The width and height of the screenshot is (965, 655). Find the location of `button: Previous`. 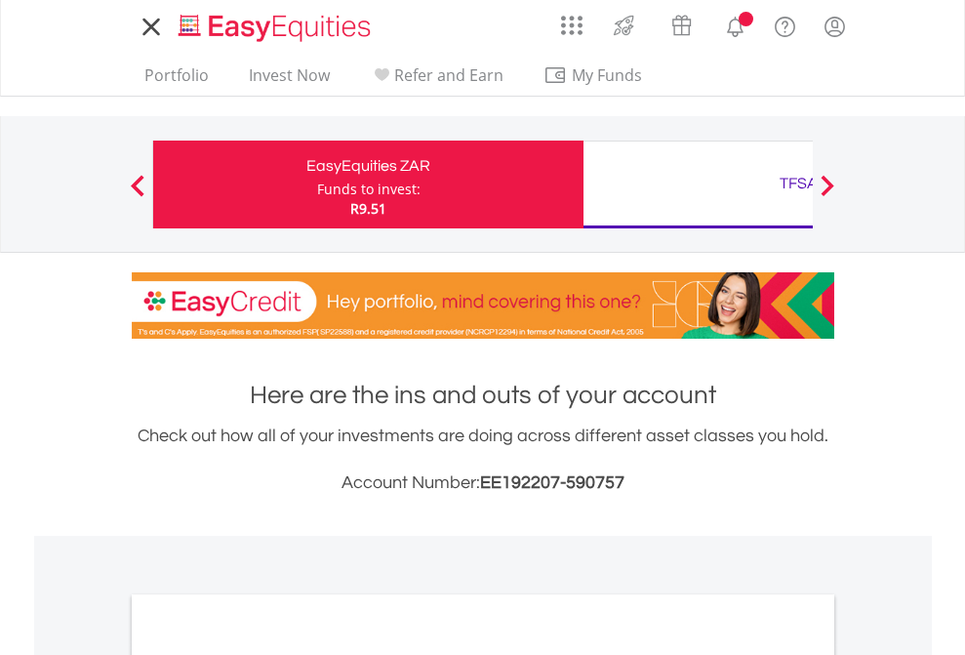

button: Previous is located at coordinates (138, 194).